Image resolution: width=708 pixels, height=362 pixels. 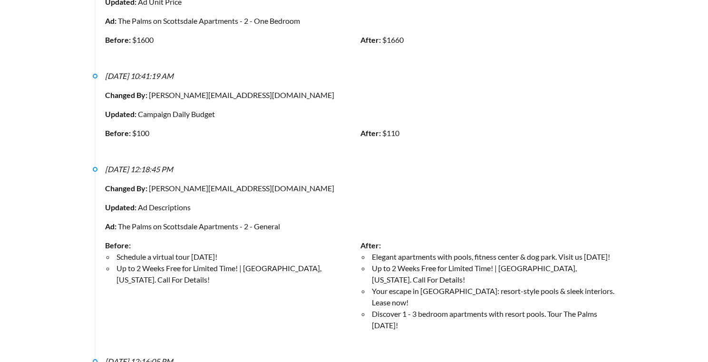 I want to click on div: $110, so click(x=488, y=133).